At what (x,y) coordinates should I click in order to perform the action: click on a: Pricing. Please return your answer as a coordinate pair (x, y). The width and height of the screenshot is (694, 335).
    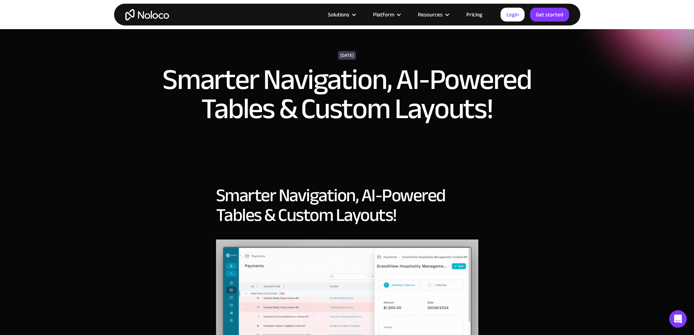
    Looking at the image, I should click on (474, 15).